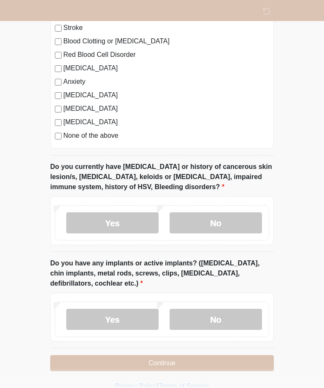 The width and height of the screenshot is (324, 388). What do you see at coordinates (166, 55) in the screenshot?
I see `label: Red Blood Cell Disorder` at bounding box center [166, 55].